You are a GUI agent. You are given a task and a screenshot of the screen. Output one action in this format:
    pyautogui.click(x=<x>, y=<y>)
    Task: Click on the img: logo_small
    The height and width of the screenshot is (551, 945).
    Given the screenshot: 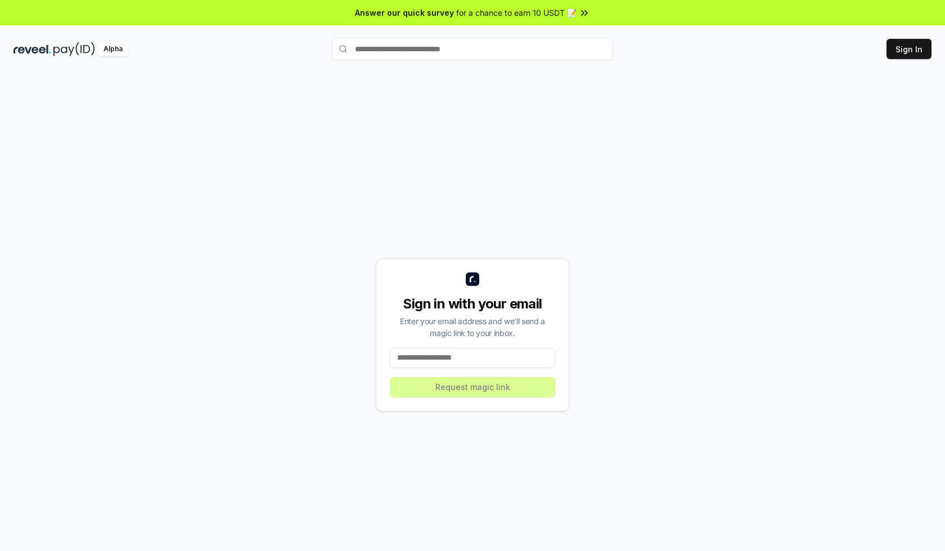 What is the action you would take?
    pyautogui.click(x=473, y=279)
    